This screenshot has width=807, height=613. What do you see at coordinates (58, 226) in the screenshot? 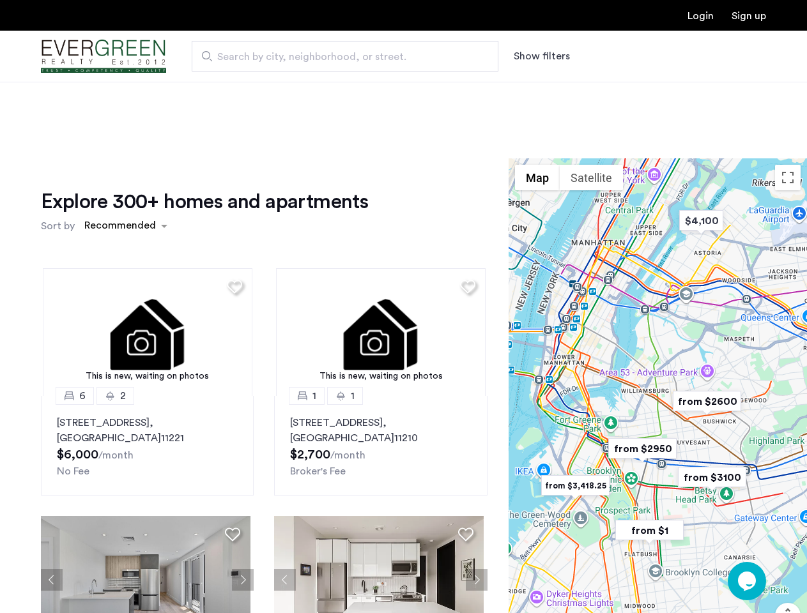
I see `label: Sort by` at bounding box center [58, 226].